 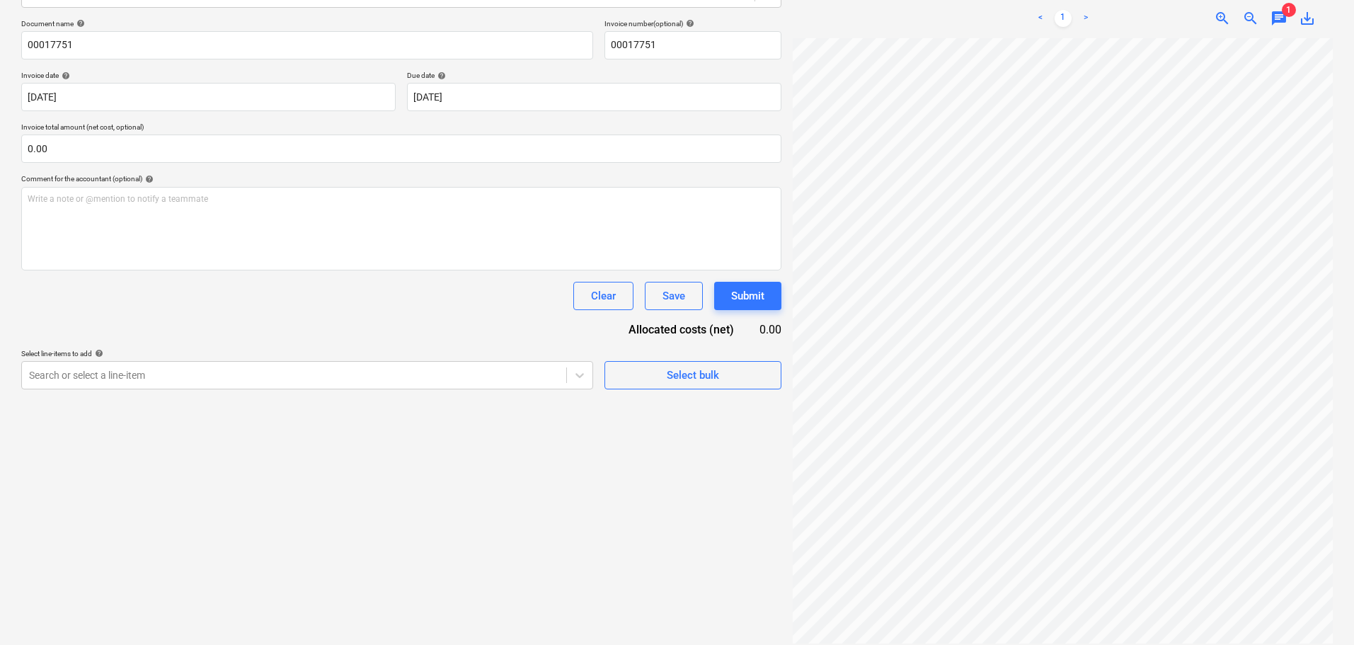 I want to click on input: Invoice total amount (net cost, optional), so click(x=401, y=149).